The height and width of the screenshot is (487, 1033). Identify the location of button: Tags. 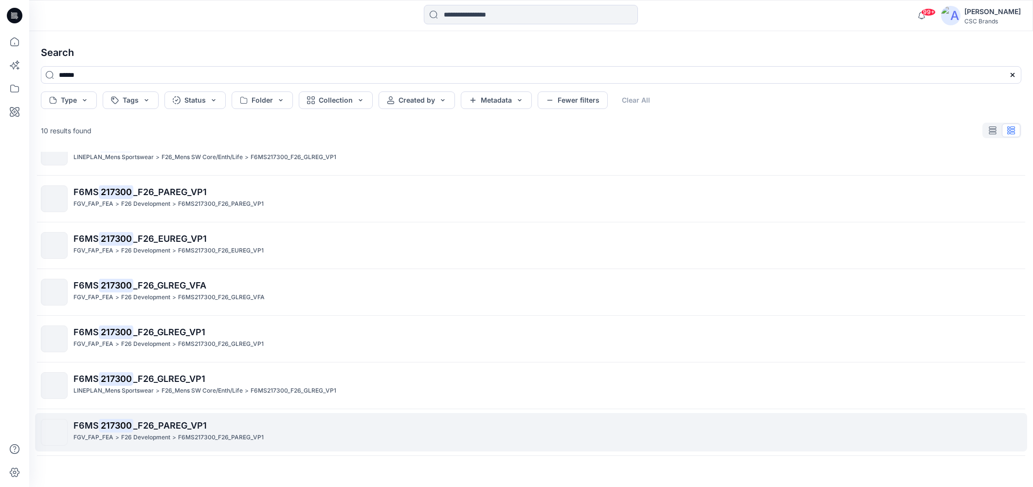
(130, 100).